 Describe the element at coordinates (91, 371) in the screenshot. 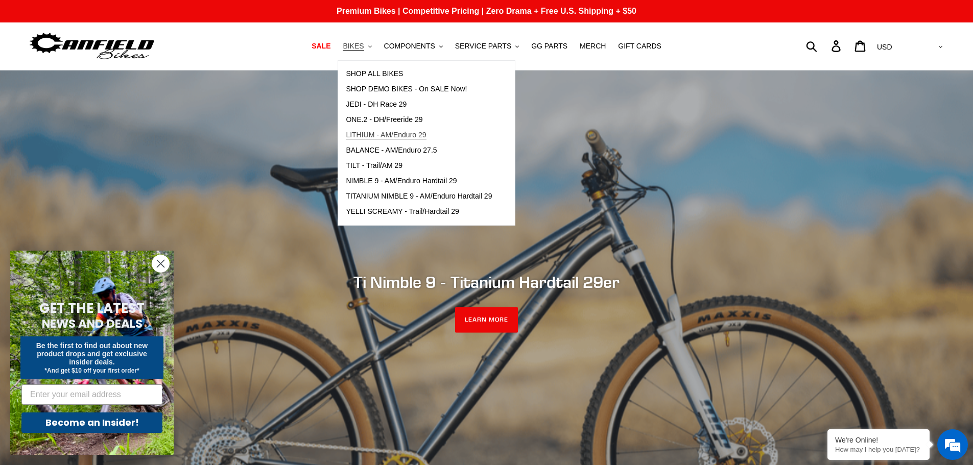

I see `span: *And get $10 off your first order*` at that location.